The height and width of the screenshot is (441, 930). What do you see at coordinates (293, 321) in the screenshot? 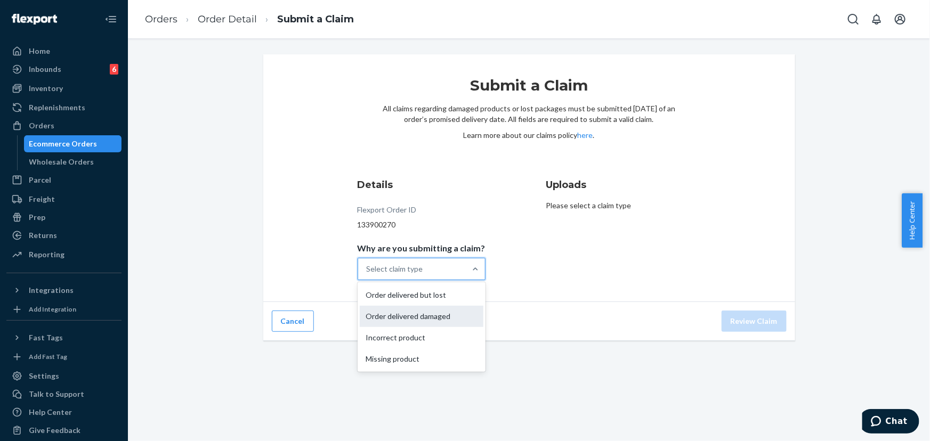
I see `button: Cancel` at bounding box center [293, 321].